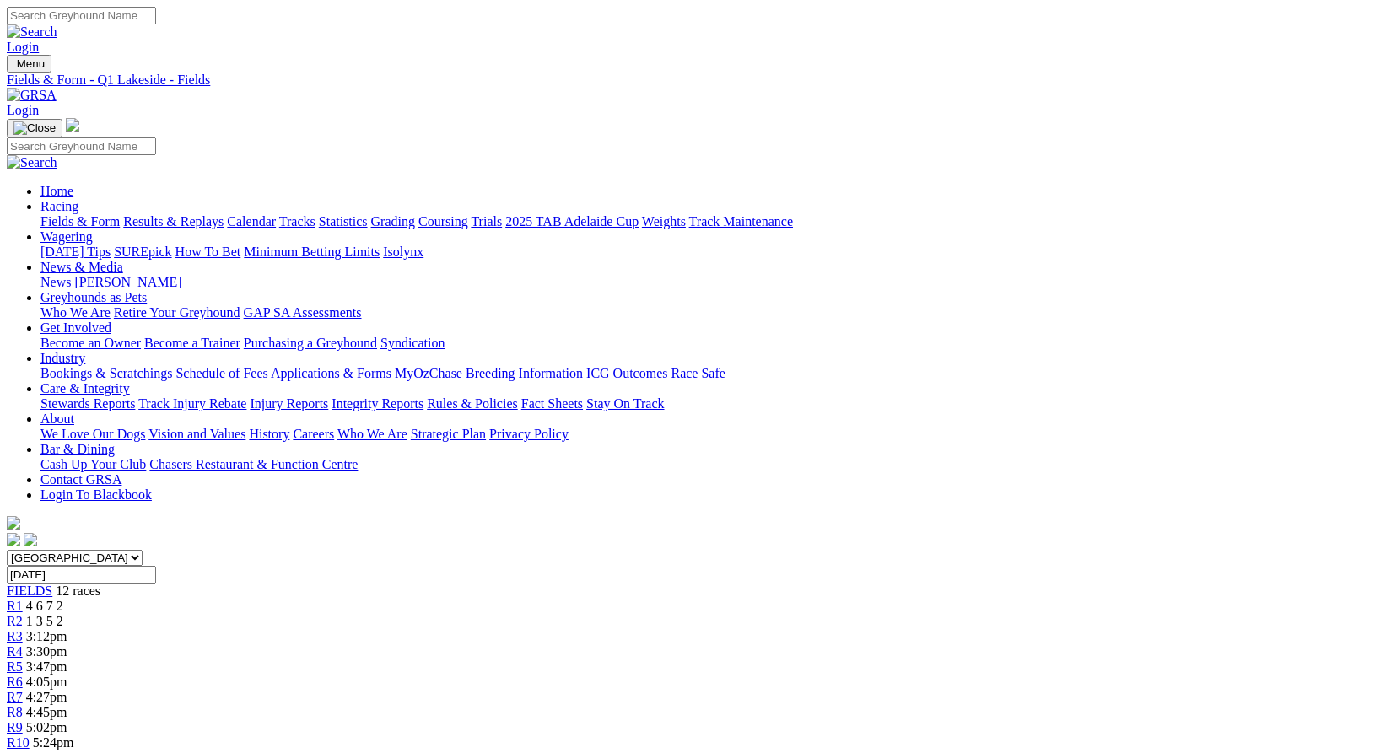 This screenshot has width=1391, height=753. Describe the element at coordinates (196, 433) in the screenshot. I see `a: Vision and Values` at that location.